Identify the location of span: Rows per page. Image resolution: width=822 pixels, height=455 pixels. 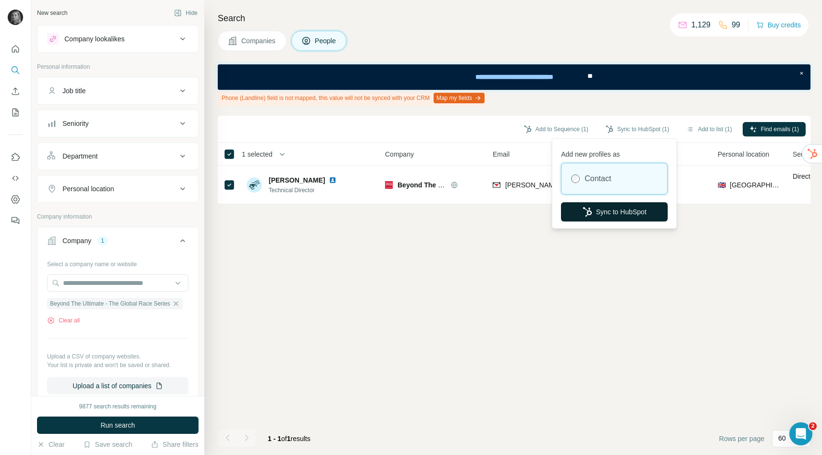
(742, 439).